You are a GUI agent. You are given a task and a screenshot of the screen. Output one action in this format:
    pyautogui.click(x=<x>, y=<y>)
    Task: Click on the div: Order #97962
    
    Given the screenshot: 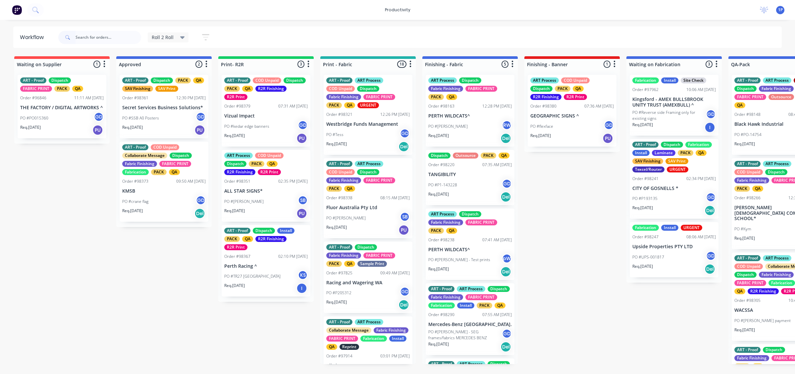 What is the action you would take?
    pyautogui.click(x=645, y=90)
    